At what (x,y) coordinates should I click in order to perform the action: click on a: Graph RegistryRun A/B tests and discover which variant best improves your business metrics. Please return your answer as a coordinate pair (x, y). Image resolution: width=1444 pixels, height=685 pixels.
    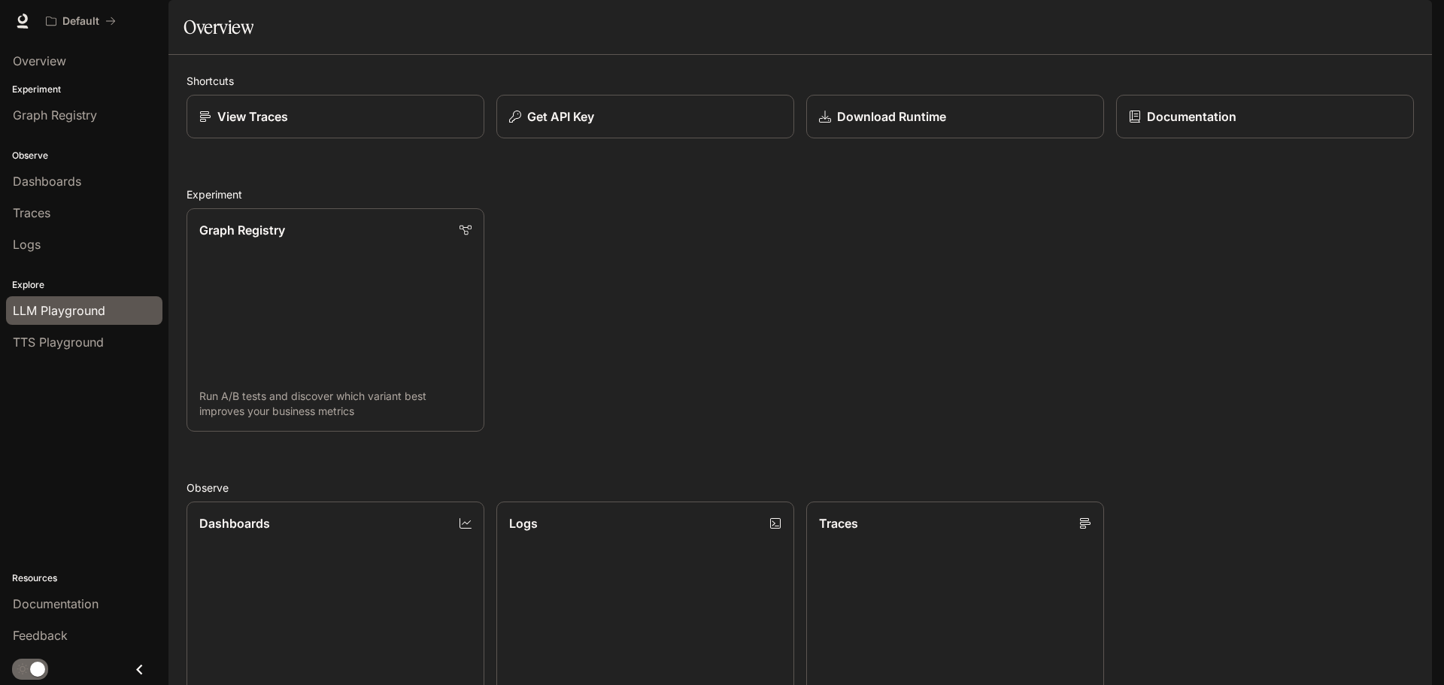
    Looking at the image, I should click on (335, 320).